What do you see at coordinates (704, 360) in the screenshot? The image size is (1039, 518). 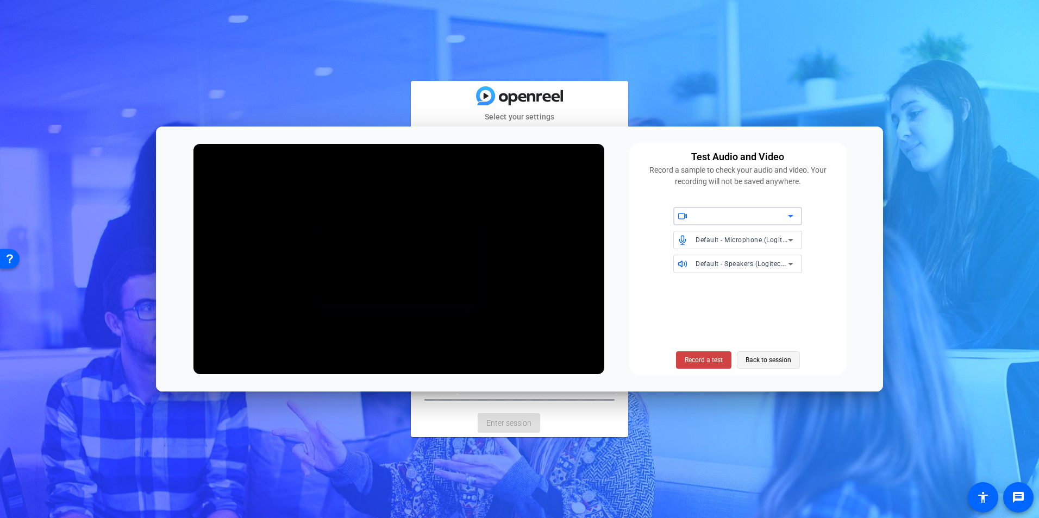 I see `span: Record a test` at bounding box center [704, 360].